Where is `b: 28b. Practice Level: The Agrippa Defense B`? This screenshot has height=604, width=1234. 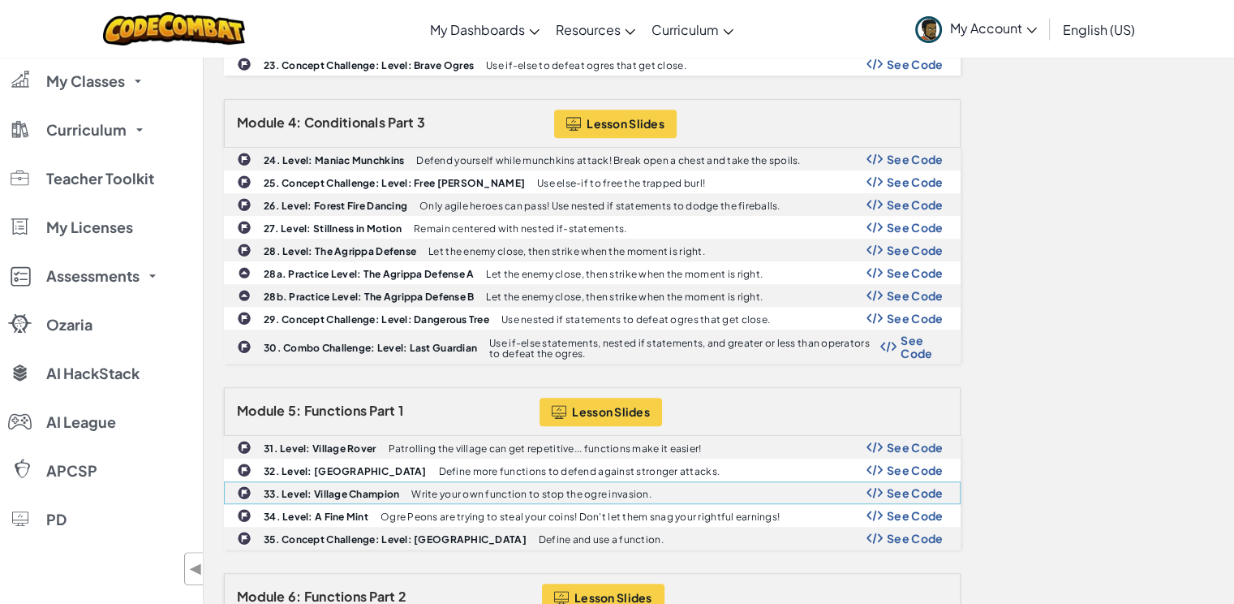 b: 28b. Practice Level: The Agrippa Defense B is located at coordinates (368, 296).